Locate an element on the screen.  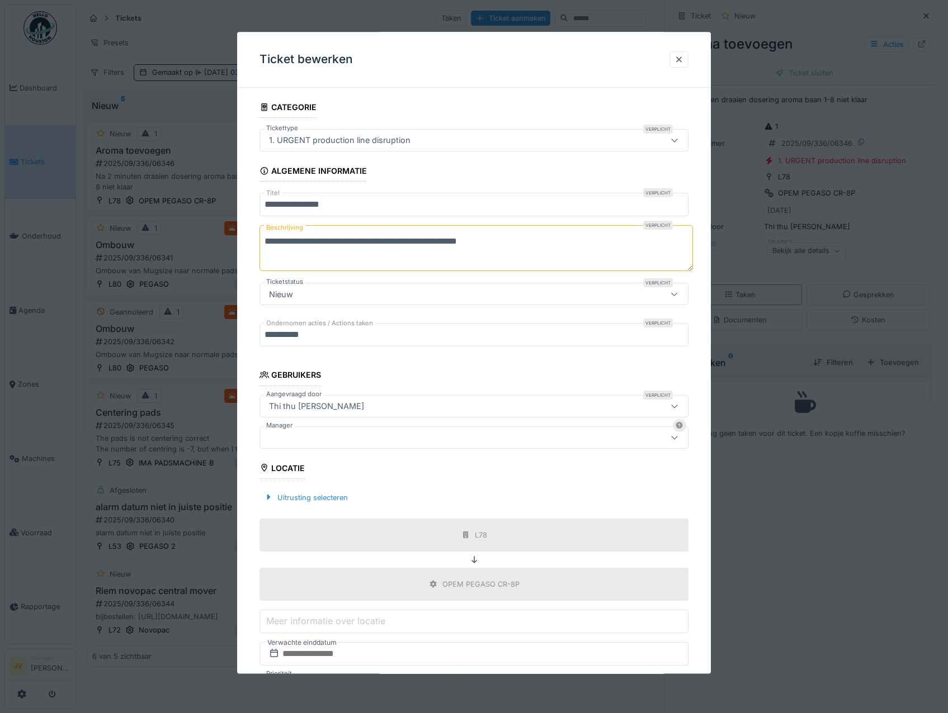
label: Meer informatie over locatie is located at coordinates (325, 622).